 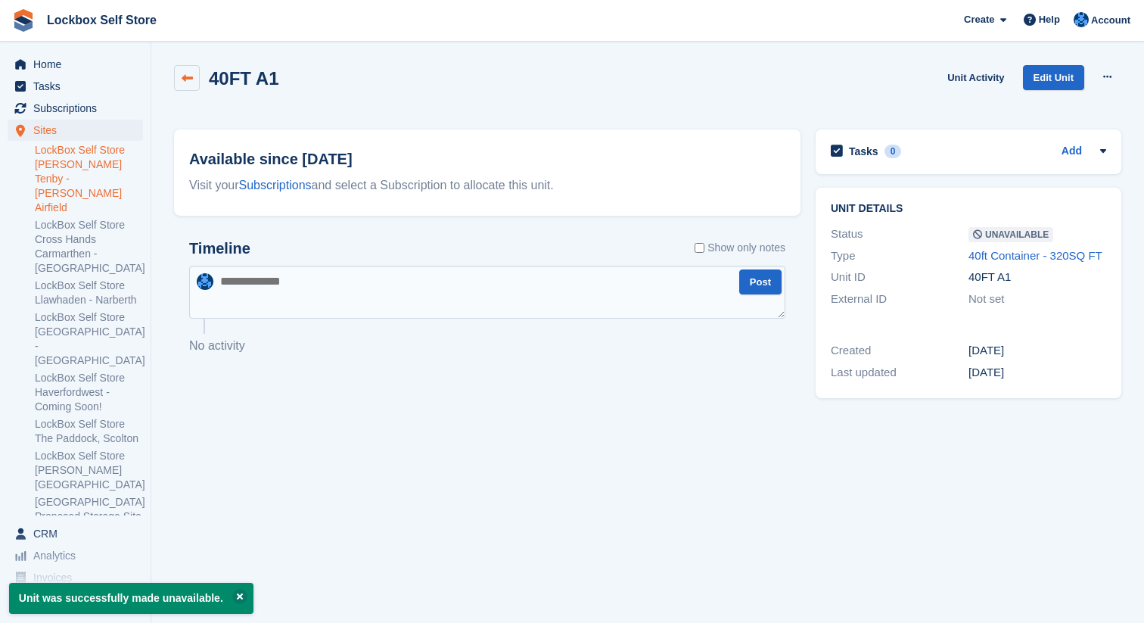 I want to click on a: LockBox Self Store The Paddock, Scolton, so click(x=89, y=431).